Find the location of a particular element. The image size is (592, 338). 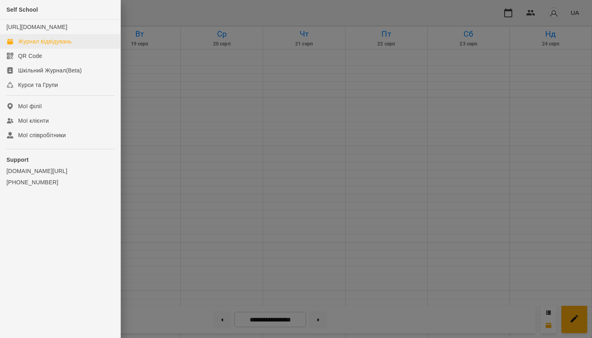

div: Мої філії is located at coordinates (30, 106).